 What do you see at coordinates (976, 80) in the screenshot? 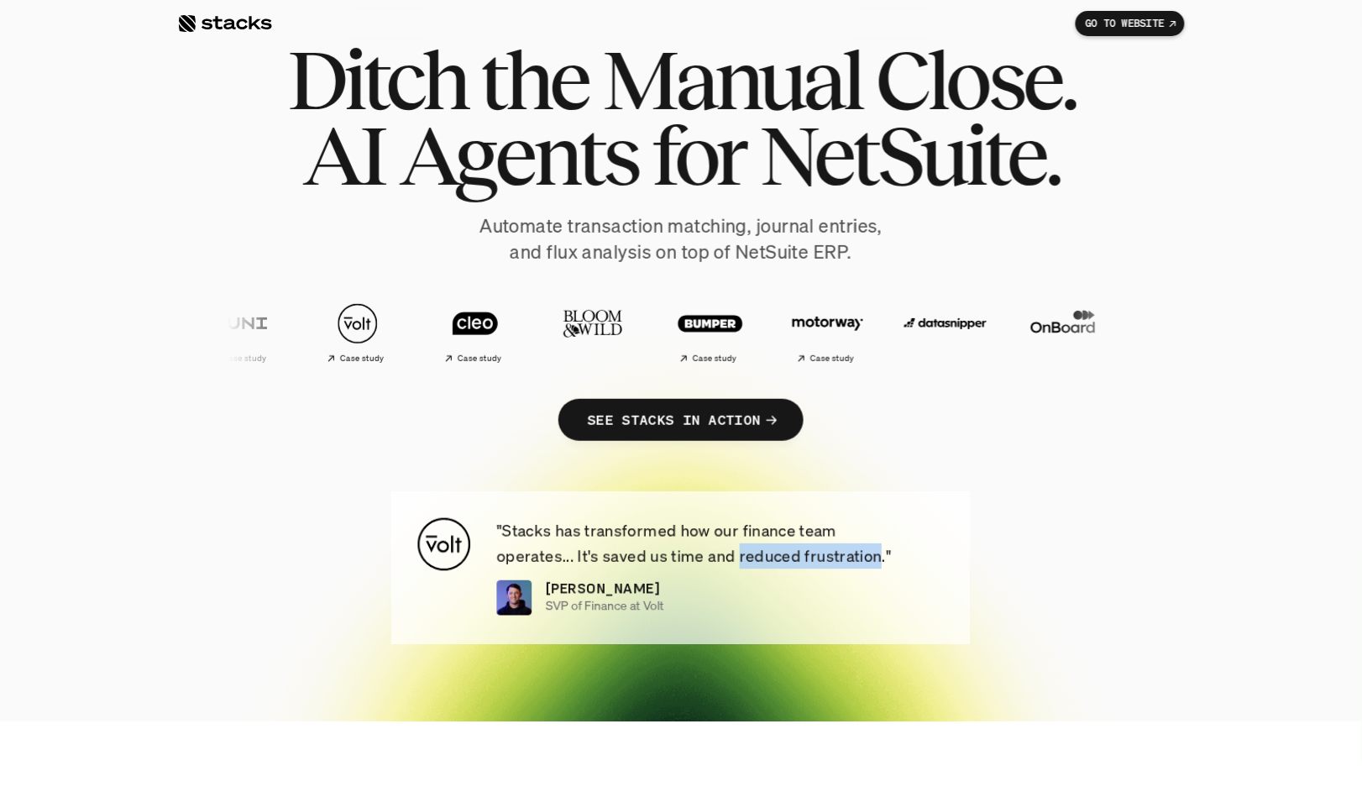
I see `span: Close.` at bounding box center [976, 80].